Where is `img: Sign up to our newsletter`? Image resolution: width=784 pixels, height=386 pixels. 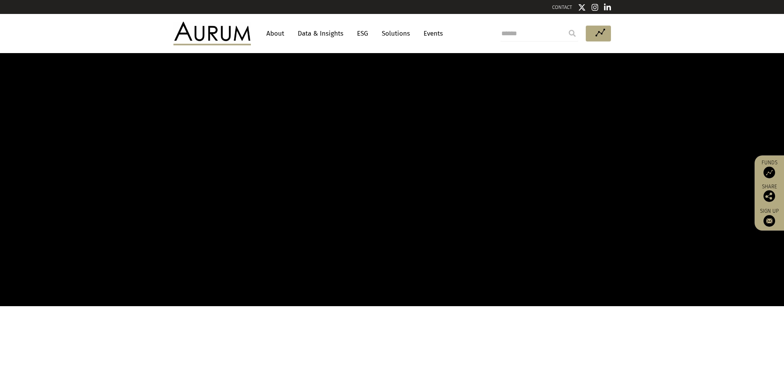 img: Sign up to our newsletter is located at coordinates (770, 221).